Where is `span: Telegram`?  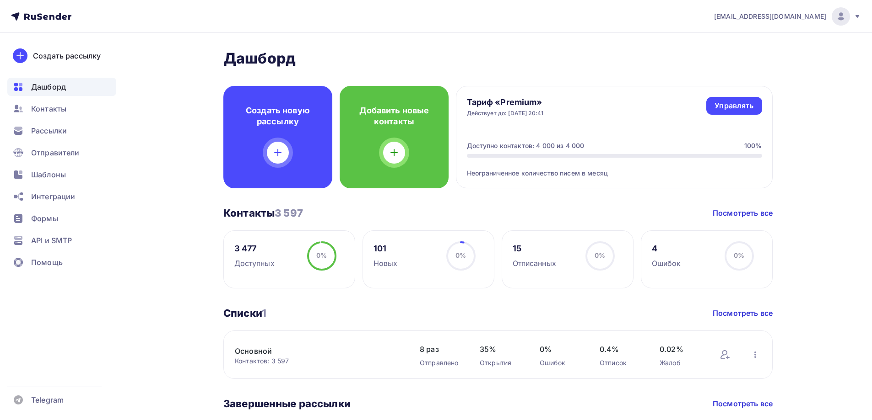
span: Telegram is located at coordinates (47, 400).